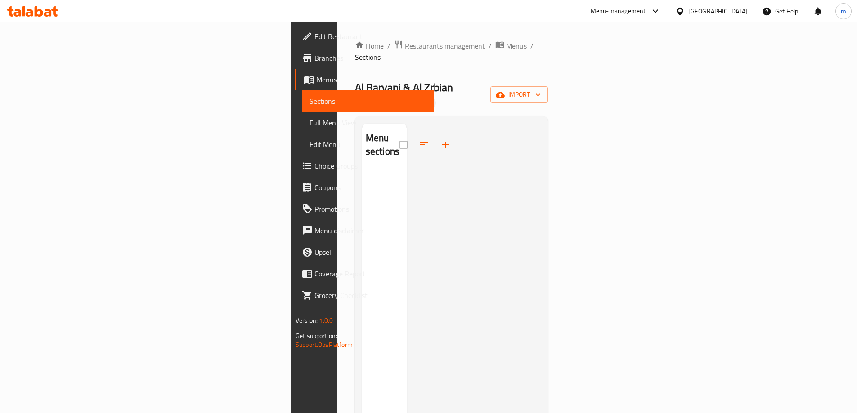 The width and height of the screenshot is (857, 413). Describe the element at coordinates (371, 252) in the screenshot. I see `span: Upsell` at that location.